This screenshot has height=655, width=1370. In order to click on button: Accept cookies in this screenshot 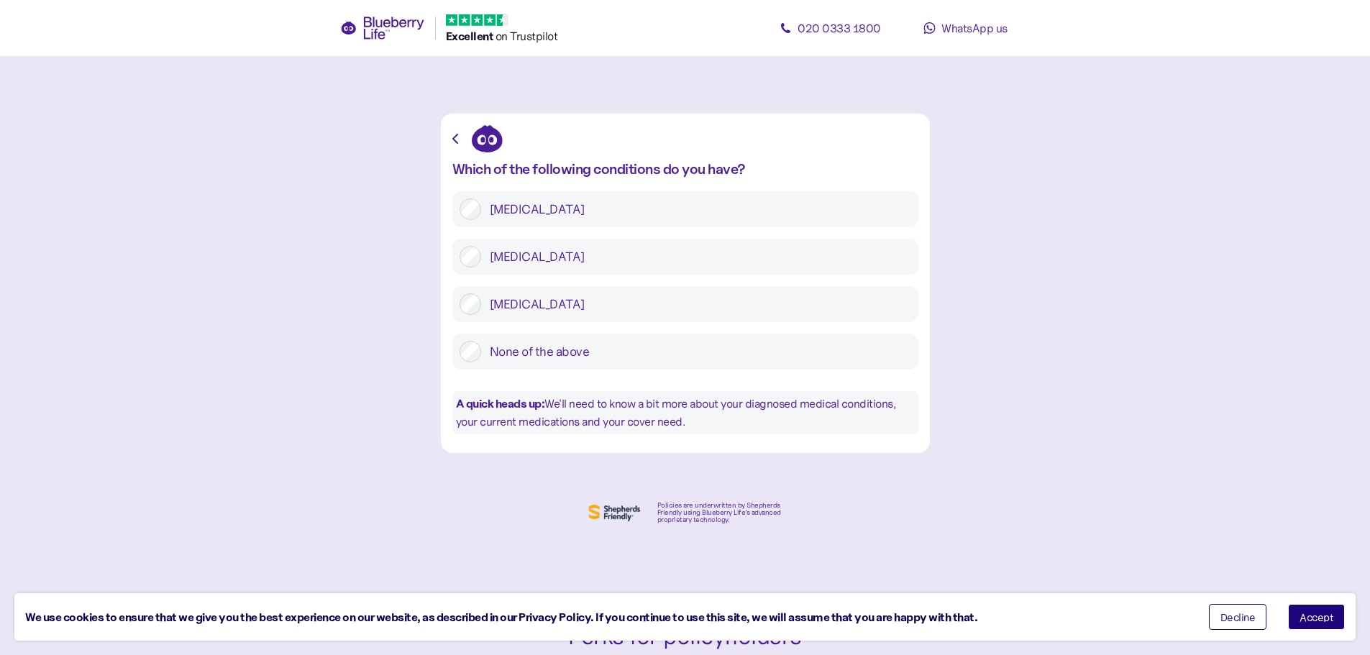, I will do `click(1316, 617)`.